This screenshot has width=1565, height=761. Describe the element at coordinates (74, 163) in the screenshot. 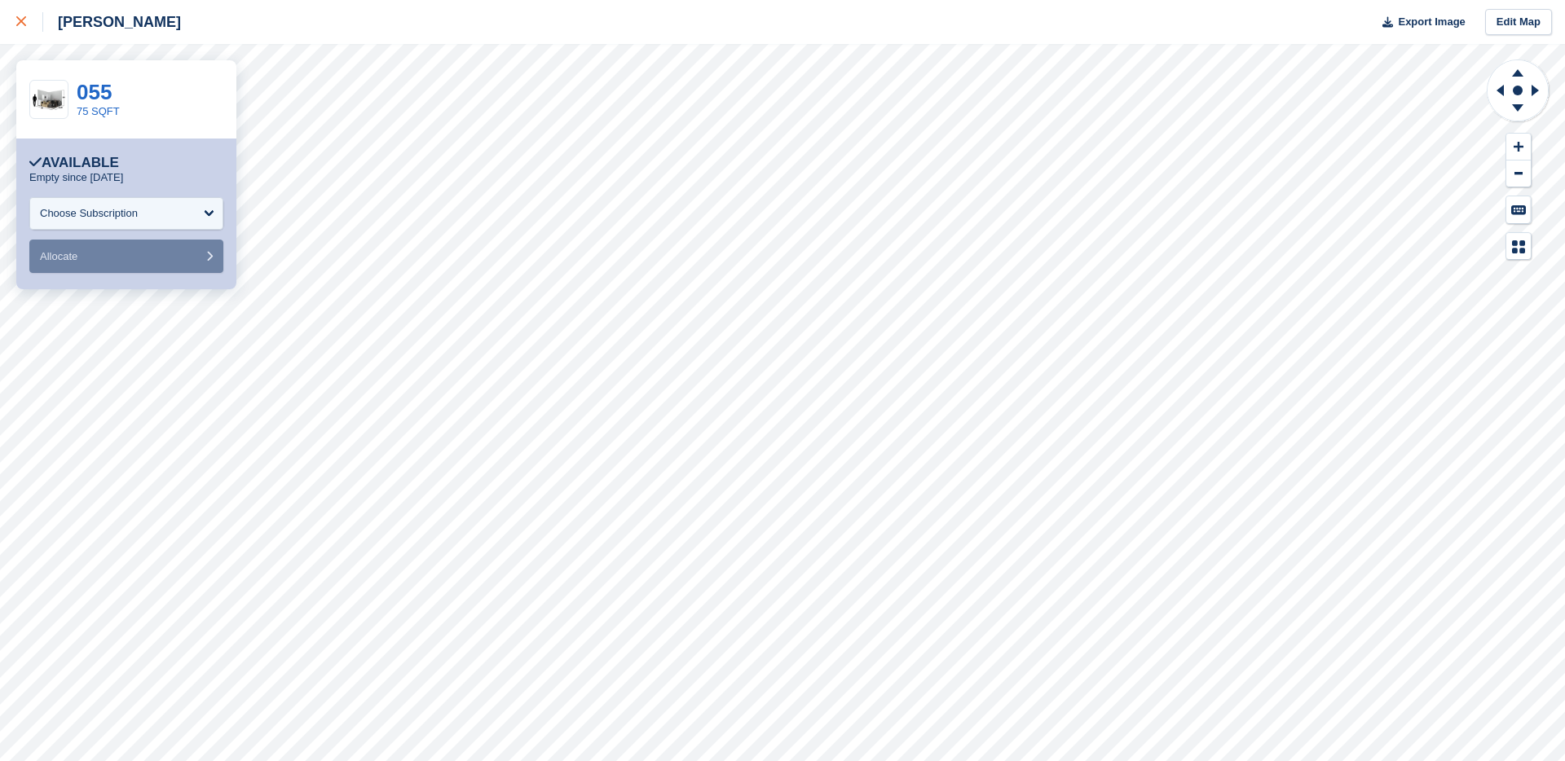

I see `div: Available` at that location.